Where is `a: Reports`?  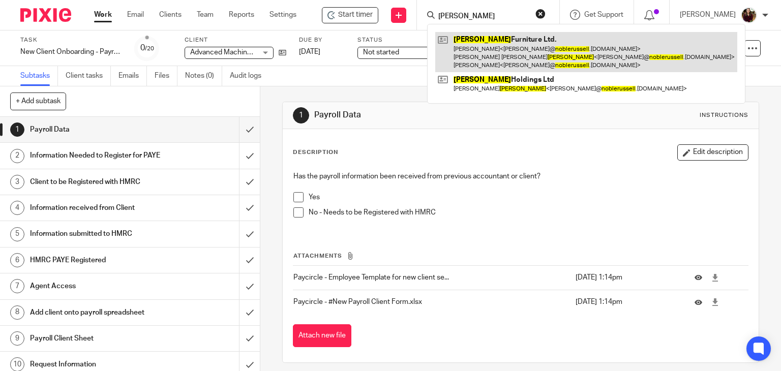 a: Reports is located at coordinates (241, 15).